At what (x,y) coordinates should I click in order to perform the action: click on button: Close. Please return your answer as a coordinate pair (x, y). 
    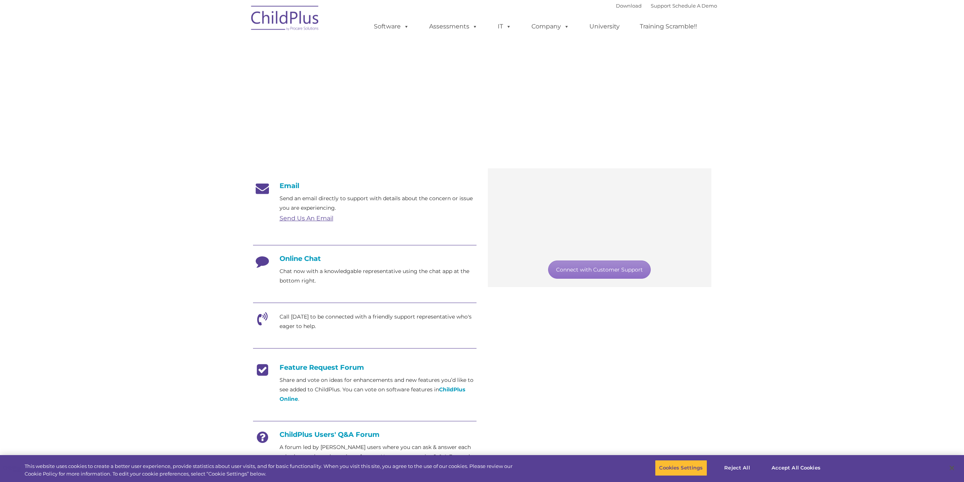
    Looking at the image, I should click on (952, 468).